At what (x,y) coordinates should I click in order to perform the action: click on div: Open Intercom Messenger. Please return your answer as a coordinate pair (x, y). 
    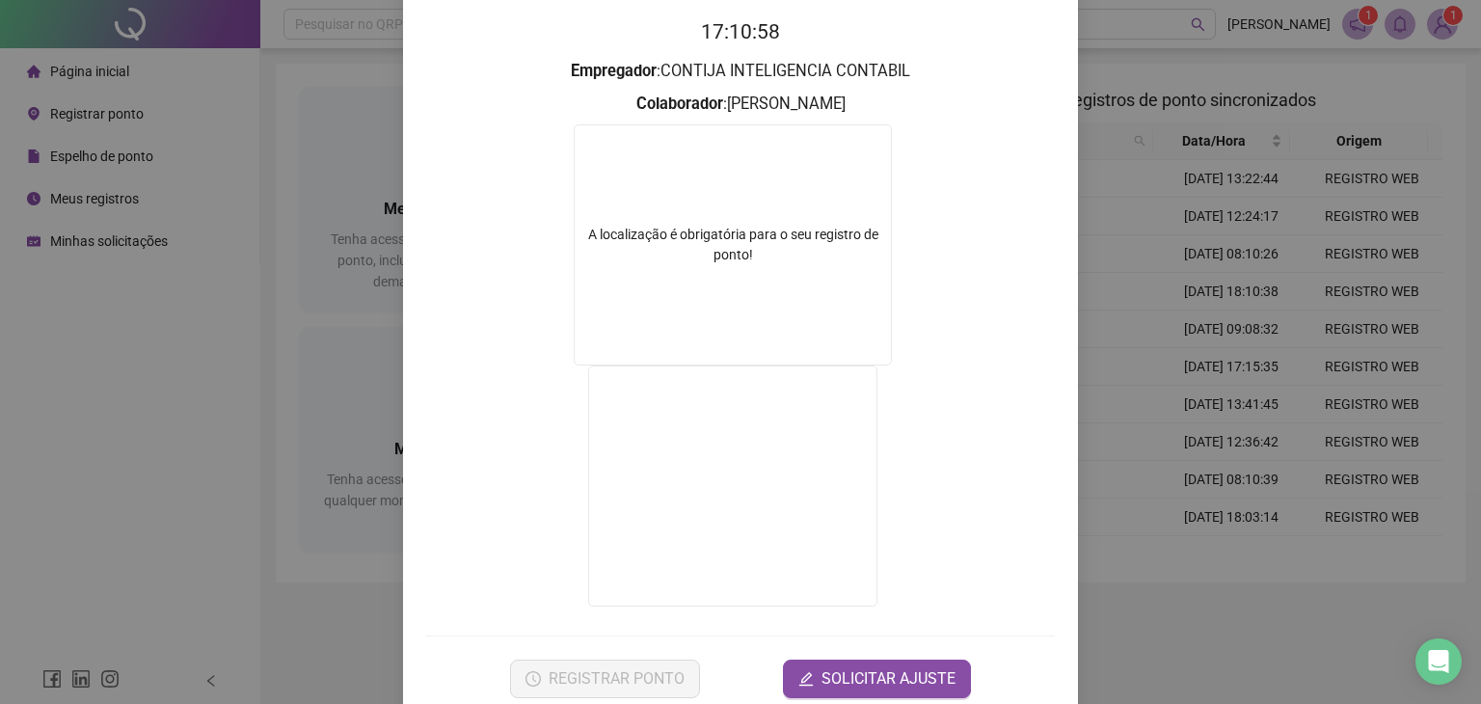
    Looking at the image, I should click on (1438, 661).